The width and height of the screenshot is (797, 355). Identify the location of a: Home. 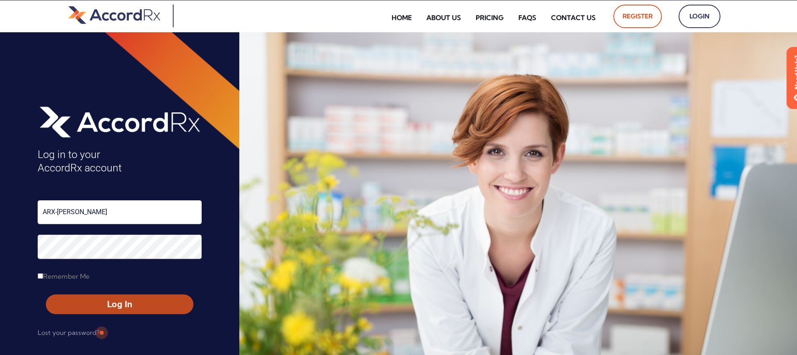
(402, 18).